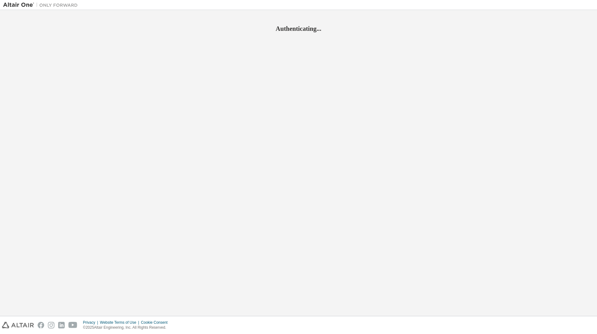 This screenshot has width=597, height=334. I want to click on div: Privacy, so click(91, 322).